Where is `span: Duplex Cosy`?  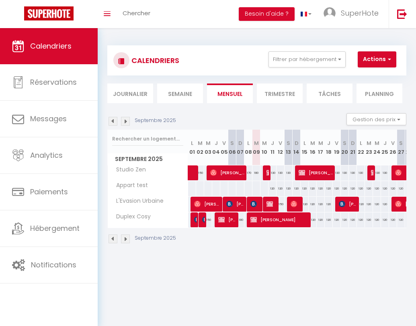
span: Duplex Cosy is located at coordinates (131, 217).